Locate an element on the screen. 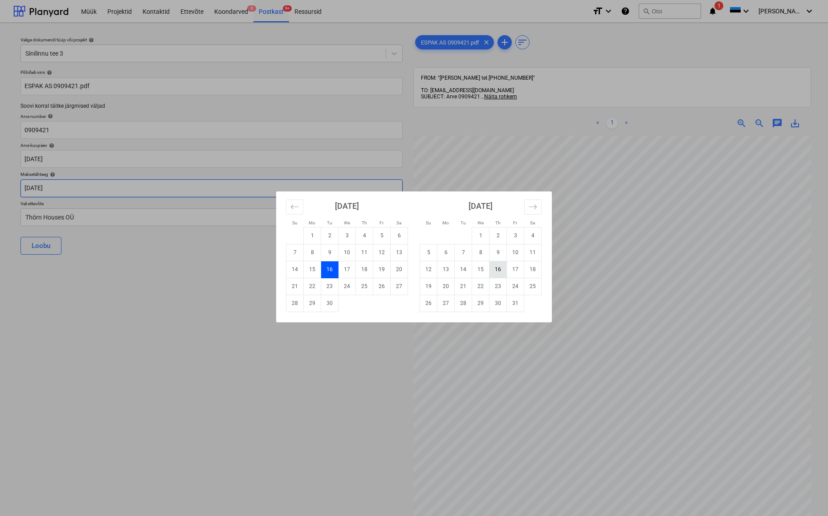 This screenshot has width=828, height=516. td: Wednesday, October 22, 2025 is located at coordinates (481, 286).